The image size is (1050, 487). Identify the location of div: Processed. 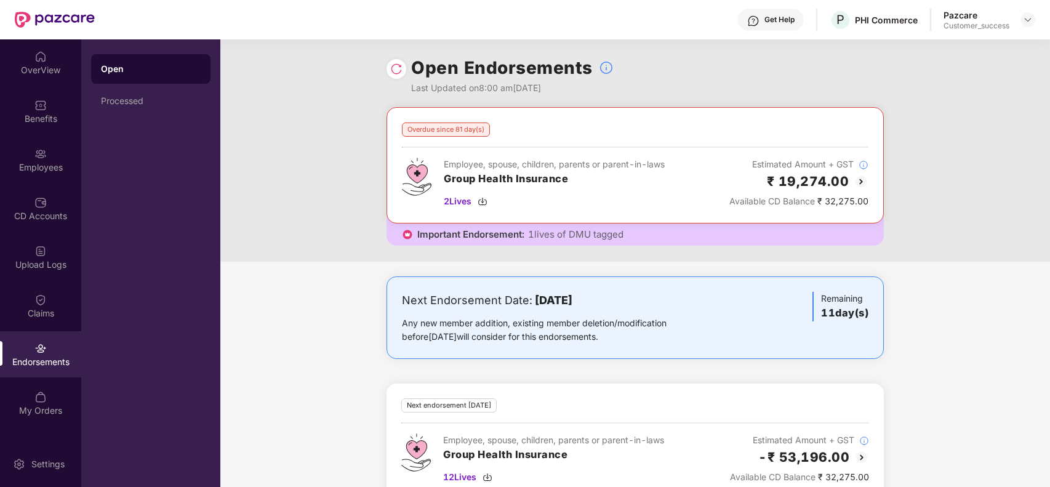
(151, 101).